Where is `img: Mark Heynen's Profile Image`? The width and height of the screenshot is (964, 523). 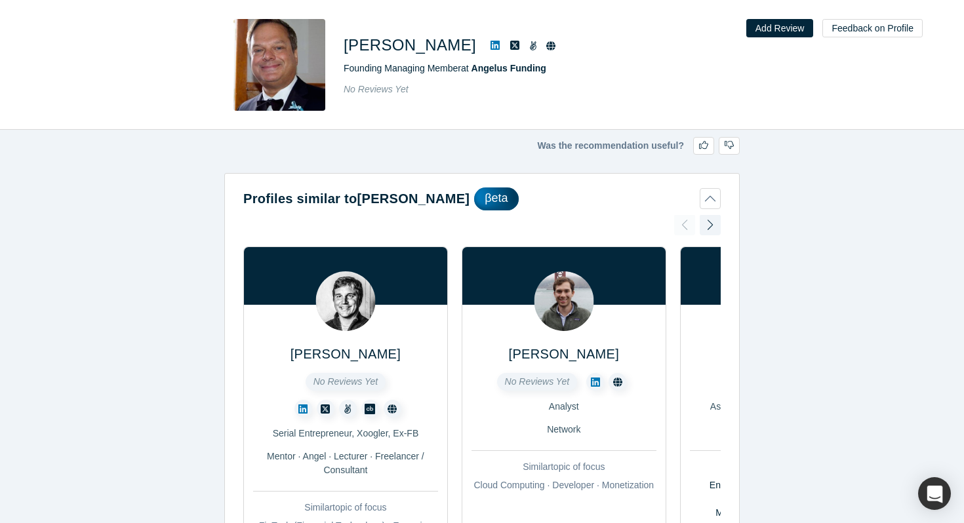
img: Mark Heynen's Profile Image is located at coordinates (345, 301).